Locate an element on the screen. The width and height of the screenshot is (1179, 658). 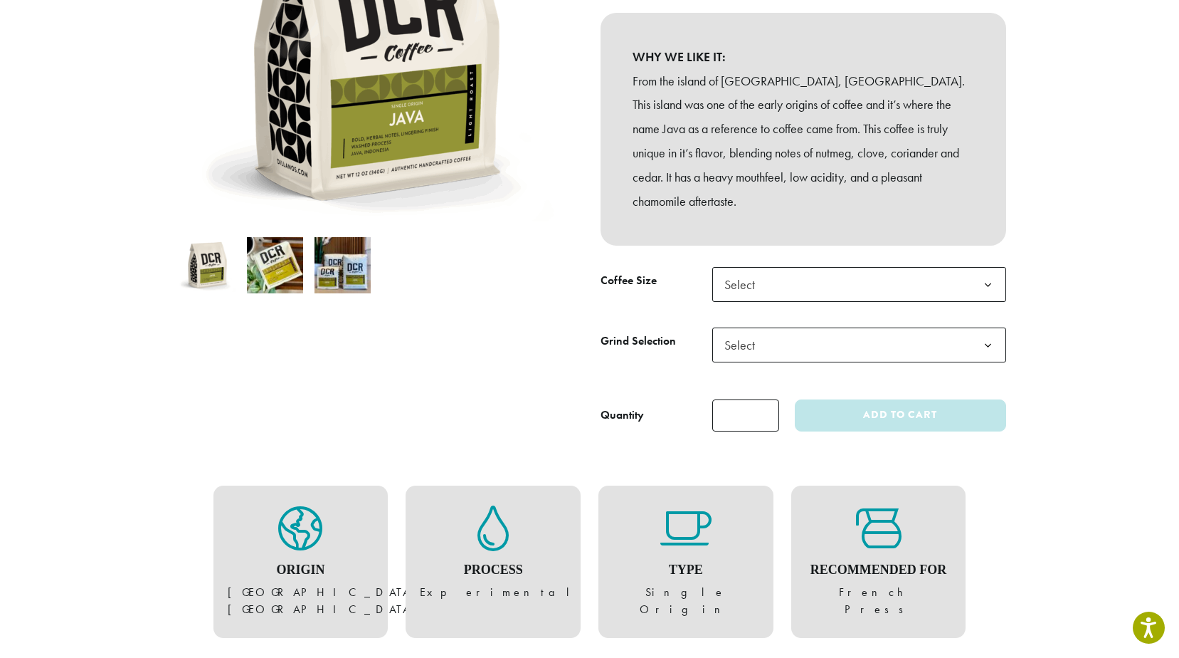
figure: Experimental is located at coordinates (493, 553).